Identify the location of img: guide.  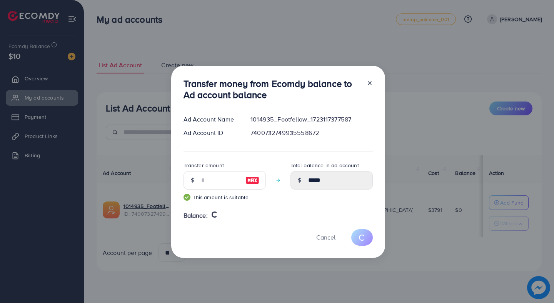
(187, 197).